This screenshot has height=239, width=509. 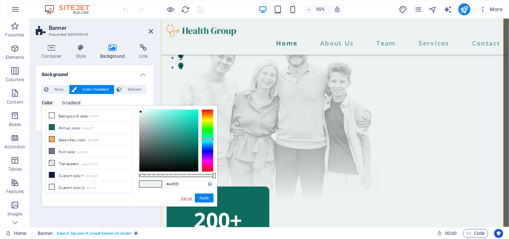 What do you see at coordinates (89, 127) in the screenshot?
I see `li: Primary color` at bounding box center [89, 127].